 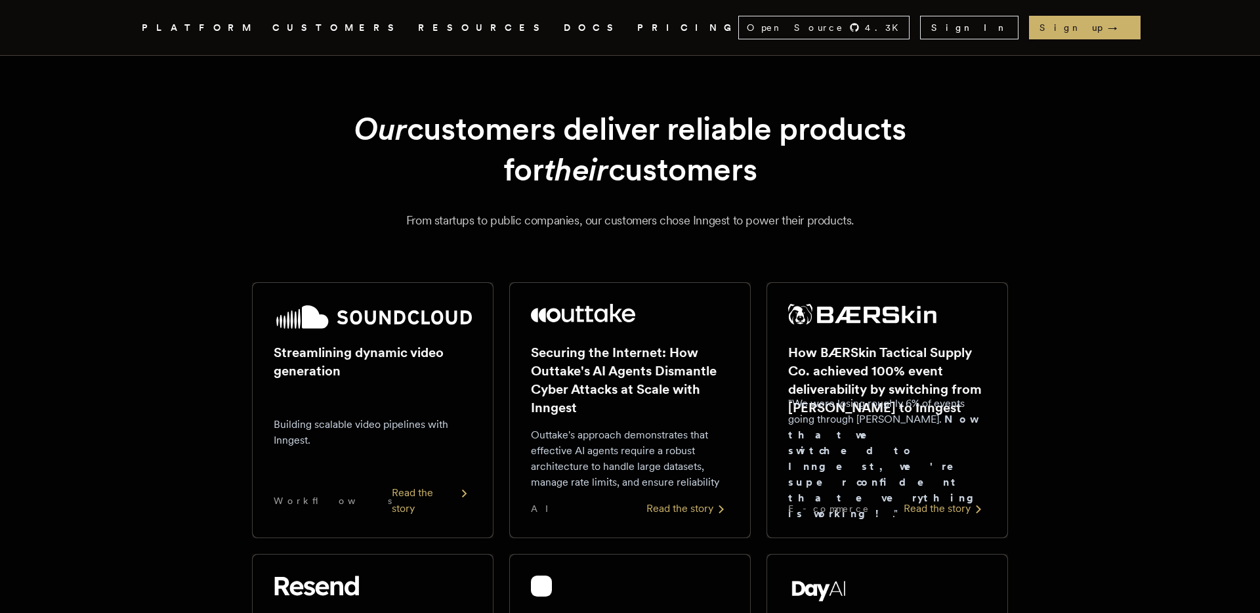 What do you see at coordinates (630, 149) in the screenshot?
I see `h1: customers deliver reliable products for customers` at bounding box center [630, 149].